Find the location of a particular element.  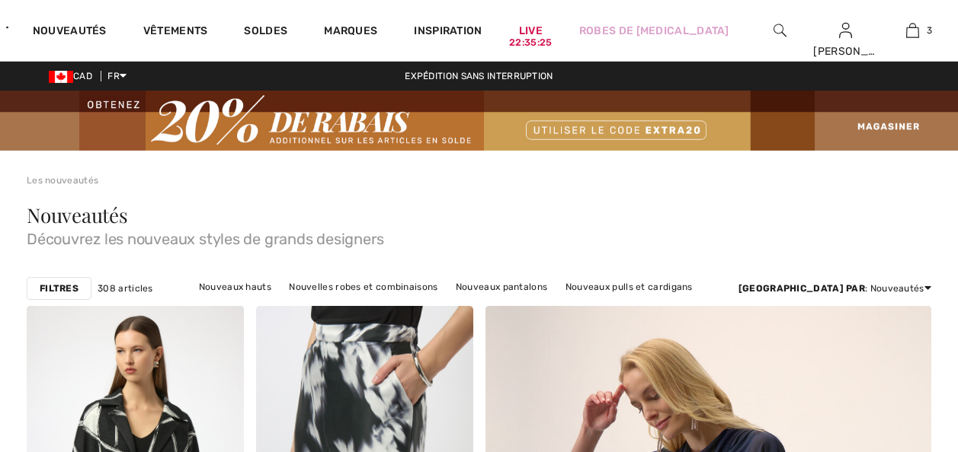

a: Nouvelles robes et combinaisons is located at coordinates (363, 287).